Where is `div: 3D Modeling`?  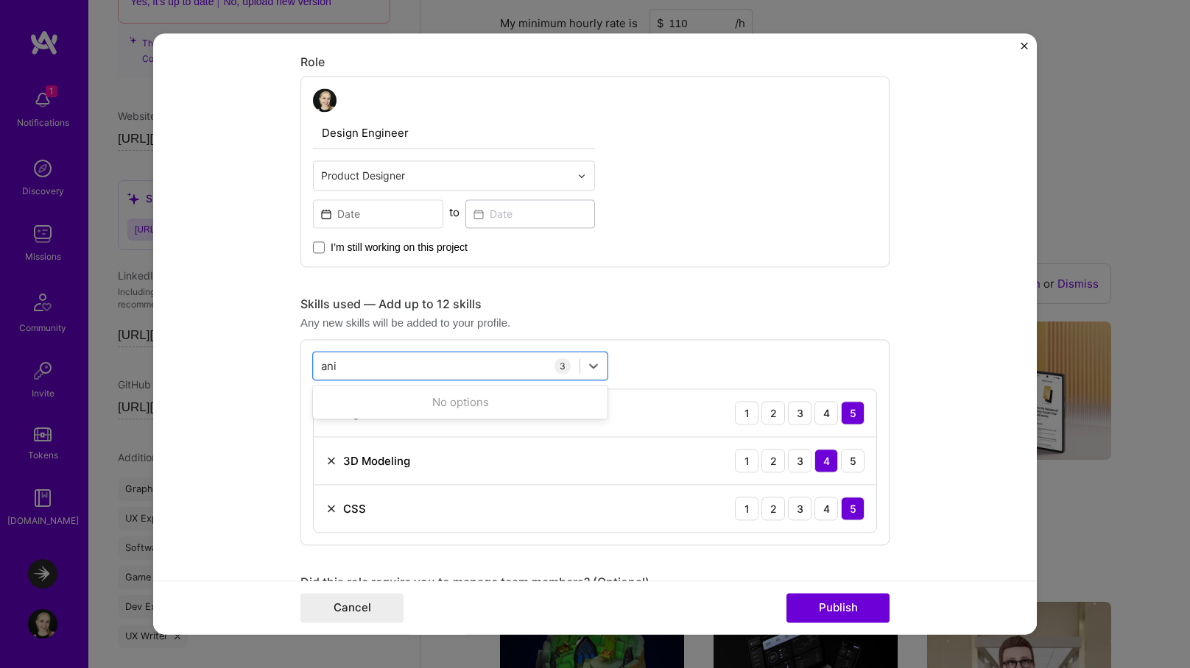
div: 3D Modeling is located at coordinates (376, 461).